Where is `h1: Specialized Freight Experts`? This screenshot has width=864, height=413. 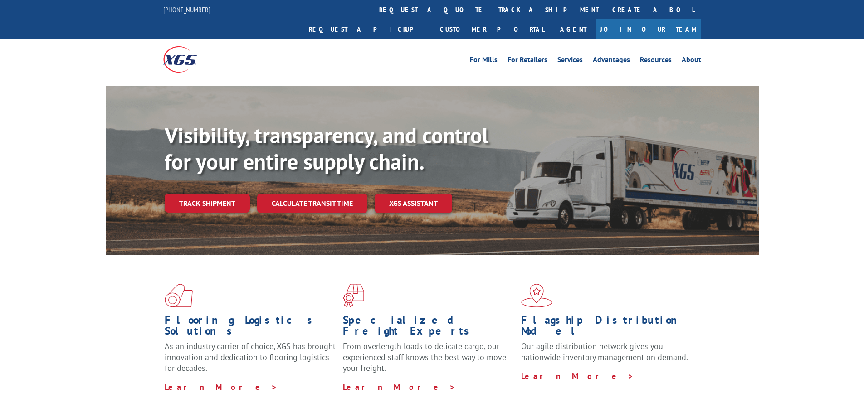 h1: Specialized Freight Experts is located at coordinates (428, 328).